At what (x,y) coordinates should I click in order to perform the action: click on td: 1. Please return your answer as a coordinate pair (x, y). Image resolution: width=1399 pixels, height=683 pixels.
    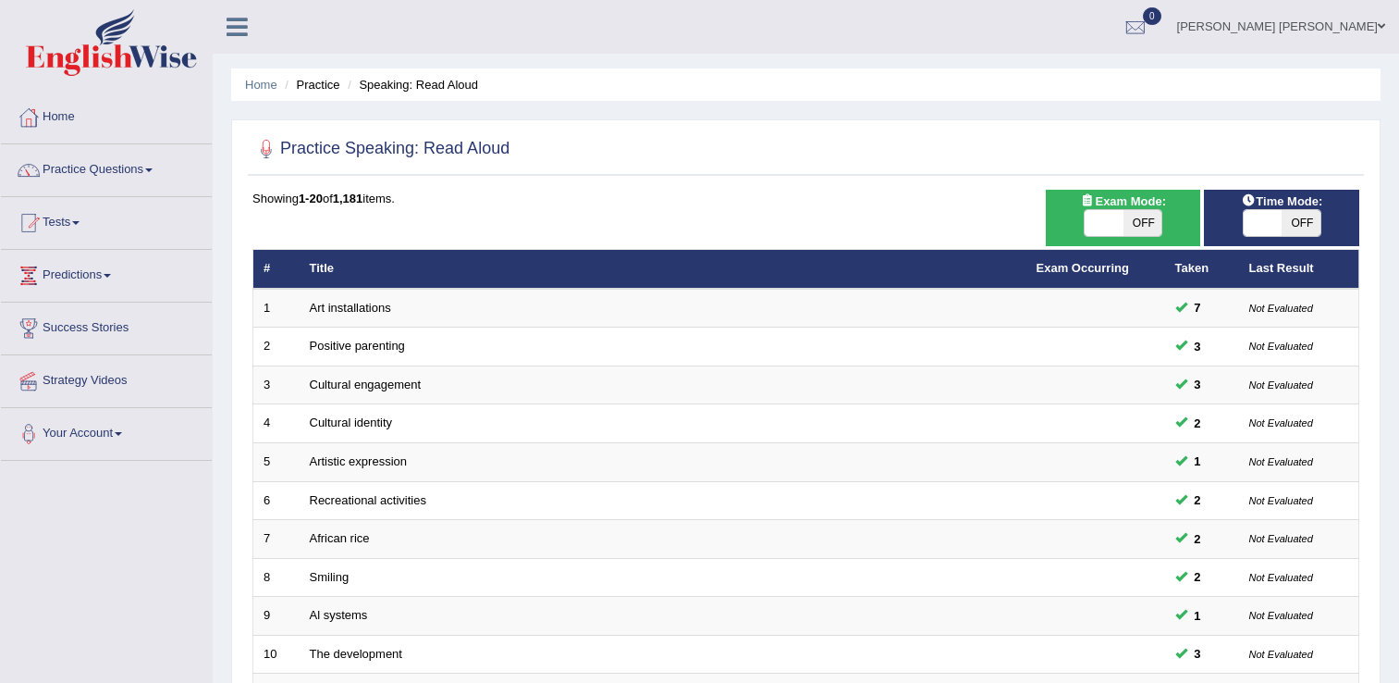
    Looking at the image, I should click on (277, 308).